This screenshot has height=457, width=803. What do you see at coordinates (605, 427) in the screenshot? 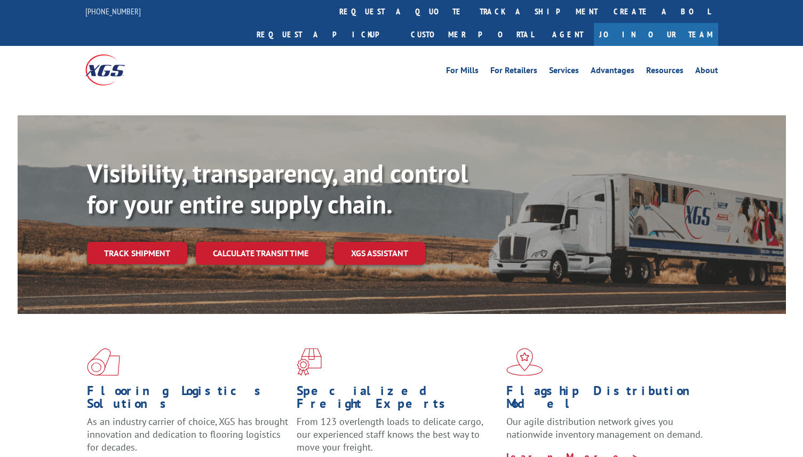
I see `span: Our agile distribution network gives you nationwide inventory management on demand.` at bounding box center [605, 427].